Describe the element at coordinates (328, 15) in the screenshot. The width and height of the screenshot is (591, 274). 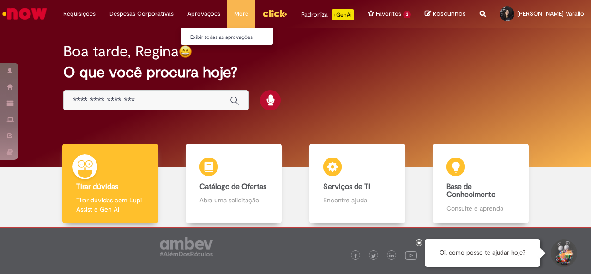
I see `div: Padroniza` at that location.